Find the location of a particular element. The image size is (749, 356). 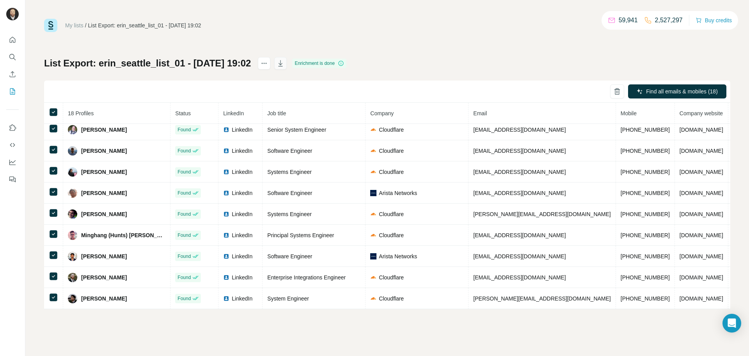

span: Principal Systems Engineer is located at coordinates (300, 235).